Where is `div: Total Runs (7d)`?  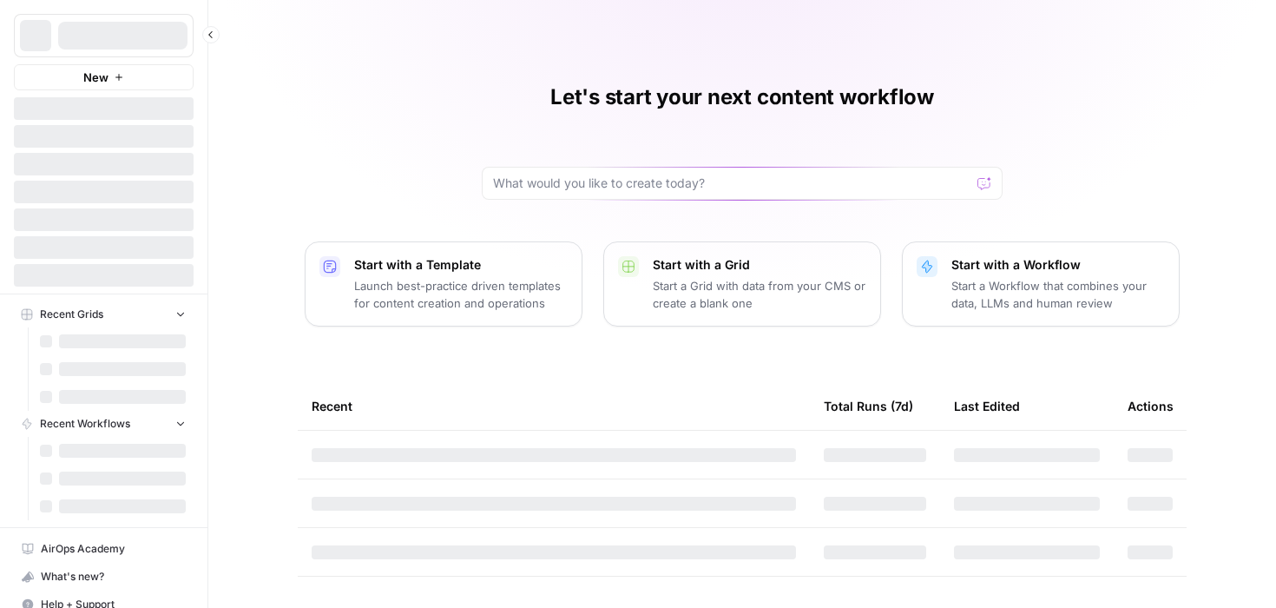 div: Total Runs (7d) is located at coordinates (868, 405).